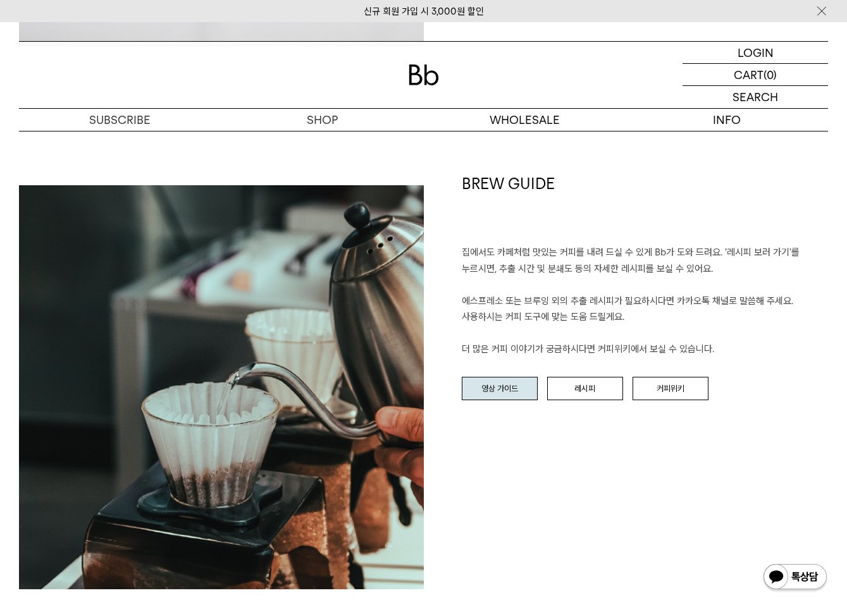 The image size is (847, 612). What do you see at coordinates (755, 97) in the screenshot?
I see `p: SEARCH` at bounding box center [755, 97].